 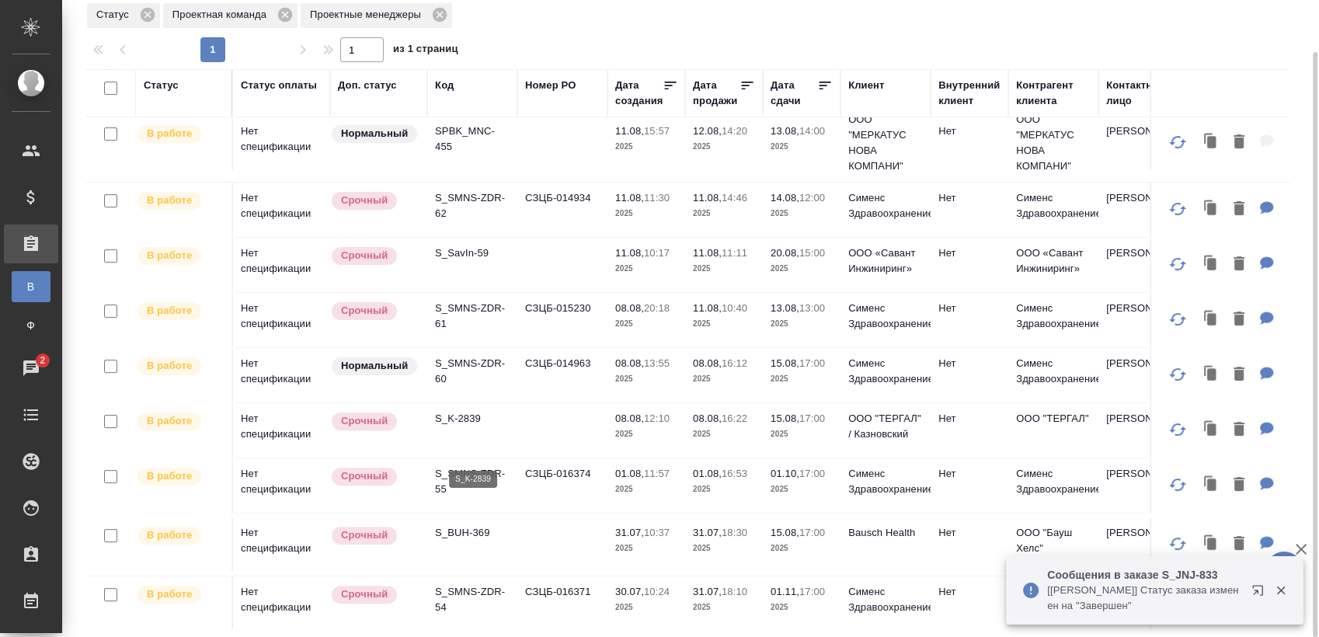 What do you see at coordinates (812, 197) in the screenshot?
I see `p: 12:00` at bounding box center [812, 197].